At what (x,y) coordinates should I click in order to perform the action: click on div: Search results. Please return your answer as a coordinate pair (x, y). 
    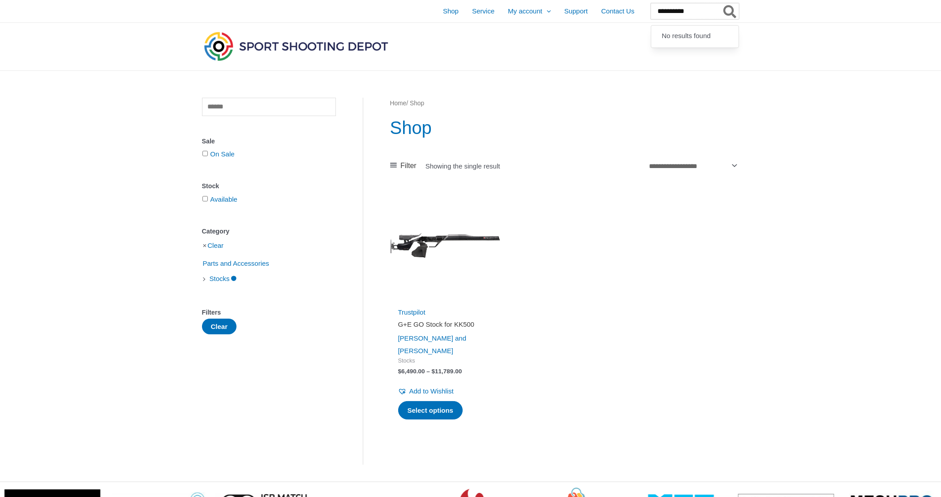
    Looking at the image, I should click on (695, 36).